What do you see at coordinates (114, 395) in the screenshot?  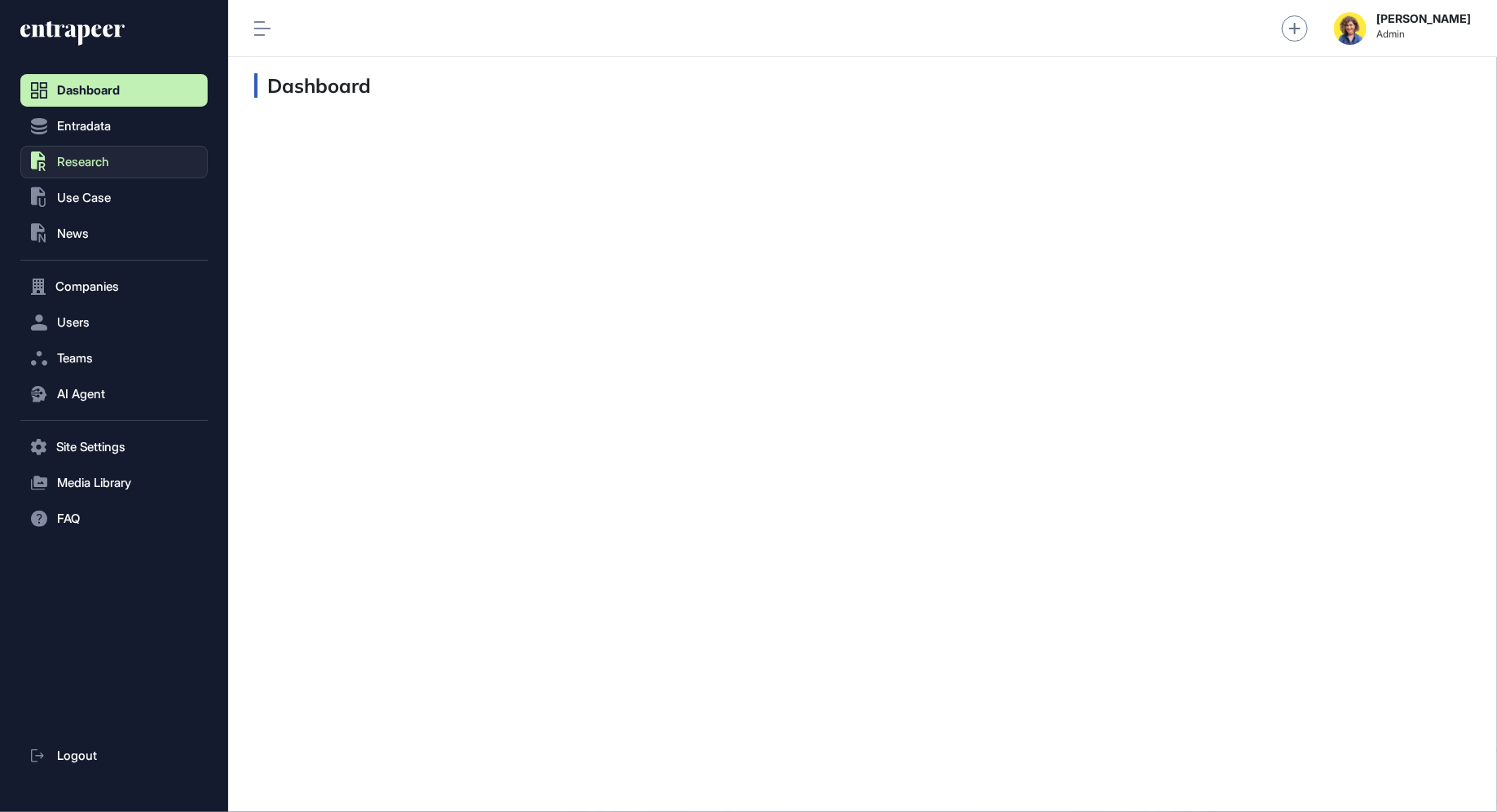 I see `button: AI Agent` at bounding box center [114, 395].